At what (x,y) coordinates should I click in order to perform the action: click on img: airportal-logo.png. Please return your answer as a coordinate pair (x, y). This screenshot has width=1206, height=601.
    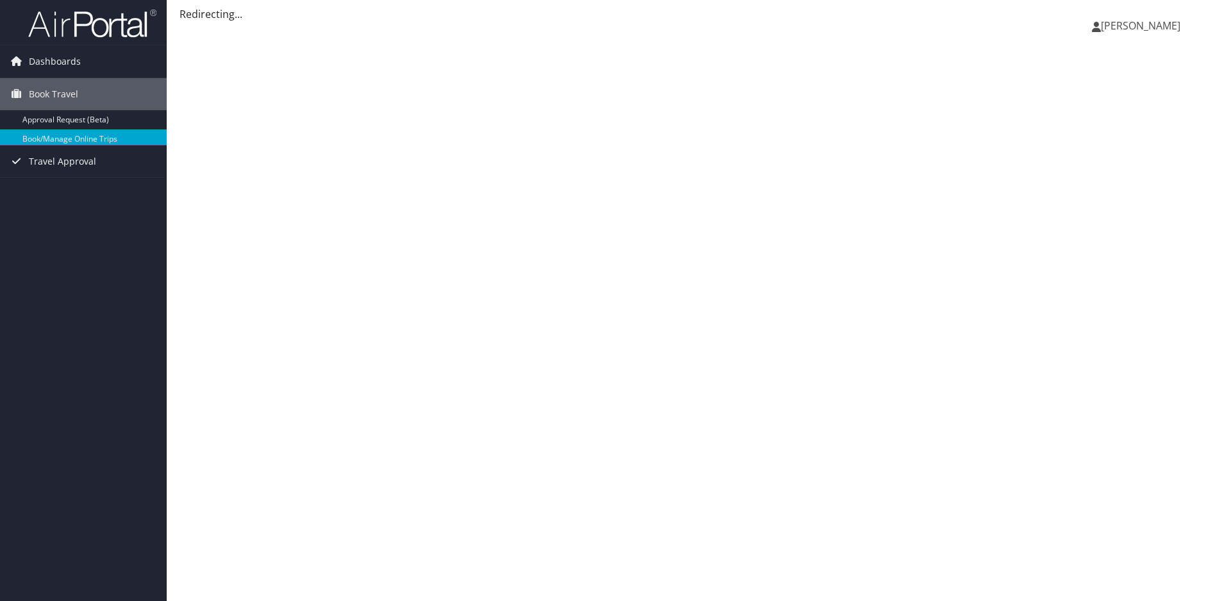
    Looking at the image, I should click on (92, 23).